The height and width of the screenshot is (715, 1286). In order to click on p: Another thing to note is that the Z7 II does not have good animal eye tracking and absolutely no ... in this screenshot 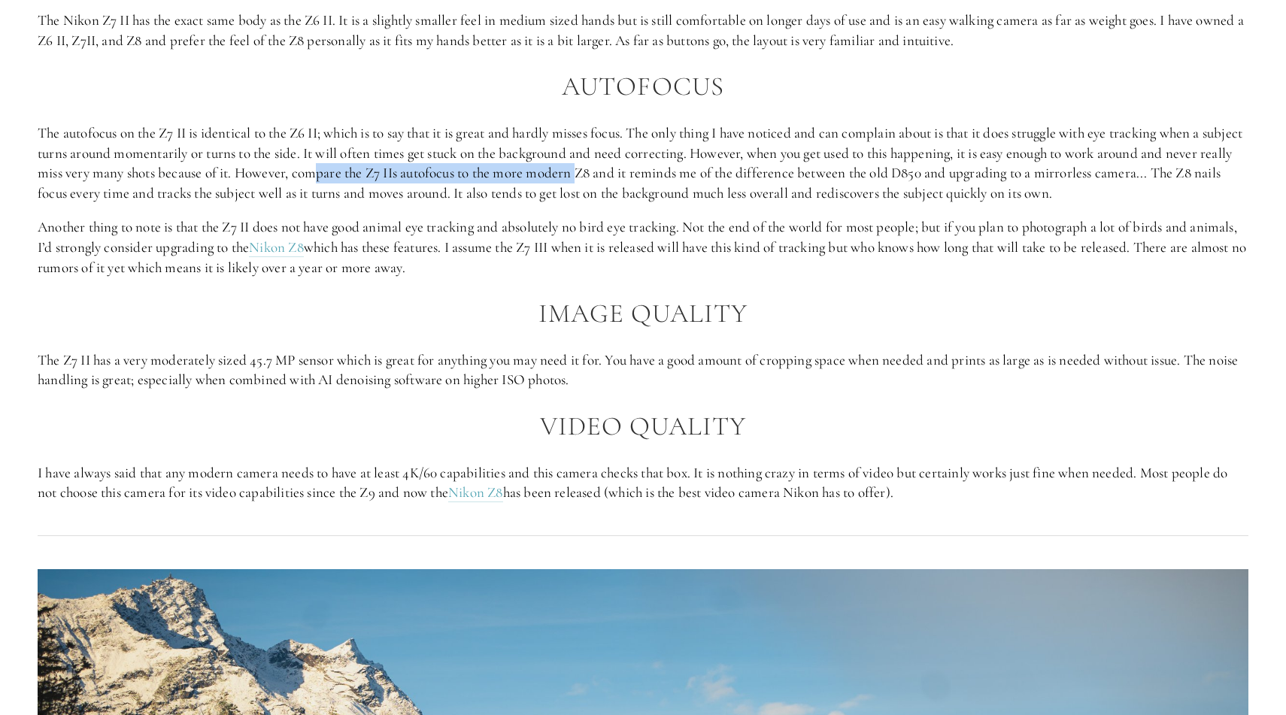, I will do `click(643, 247)`.